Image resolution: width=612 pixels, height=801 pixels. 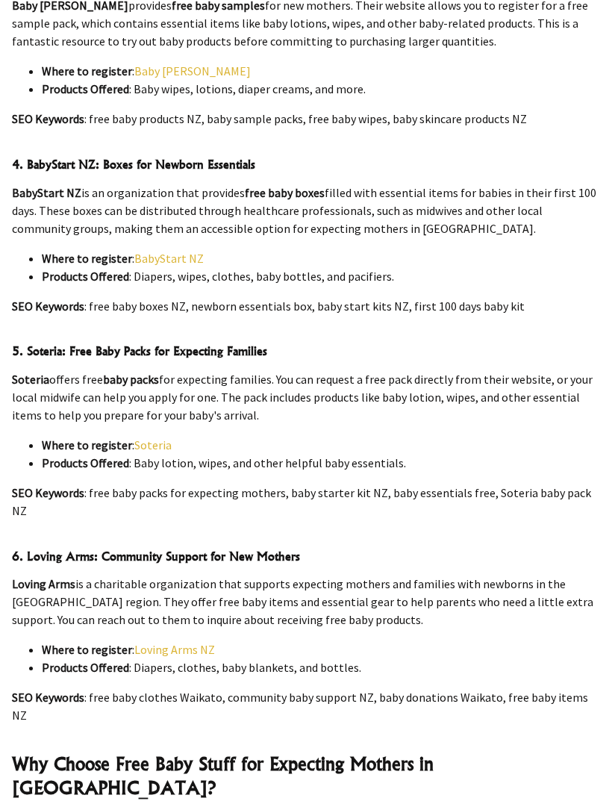 What do you see at coordinates (31, 379) in the screenshot?
I see `strong: Soteria` at bounding box center [31, 379].